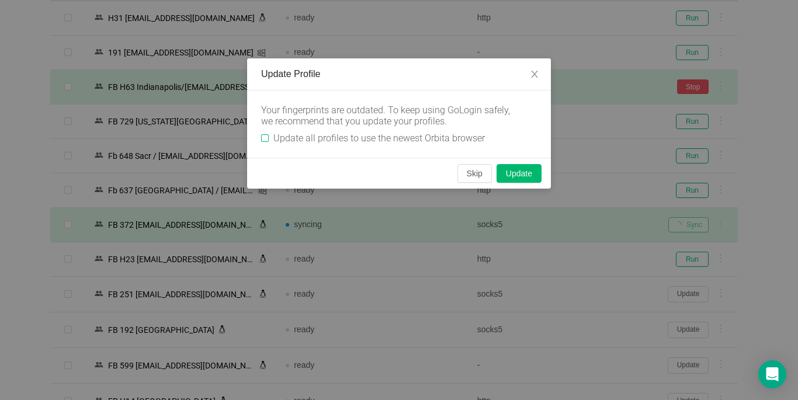 The height and width of the screenshot is (400, 798). Describe the element at coordinates (390, 116) in the screenshot. I see `div: Your fingerprints are outdated. To keep using GoLogin safely, we recommend that you update your p...` at that location.